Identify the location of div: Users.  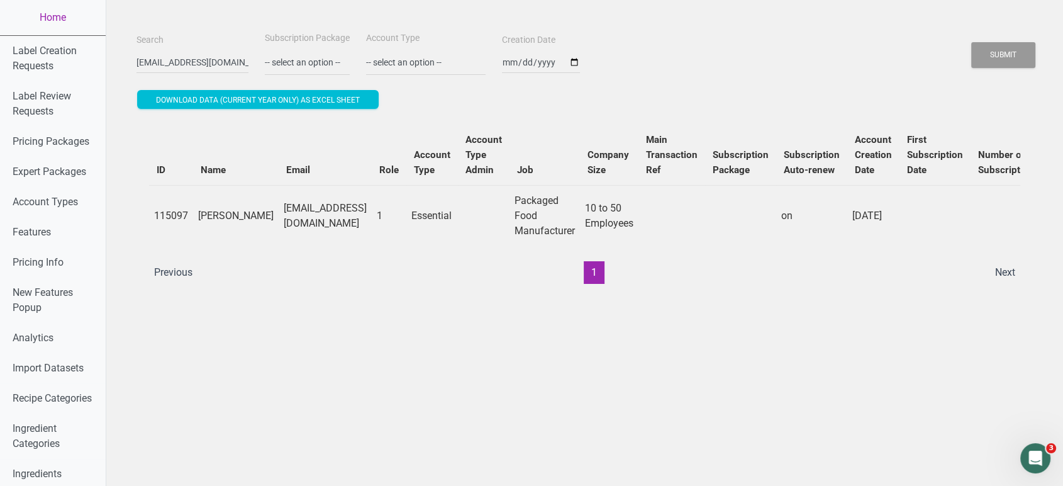
(585, 204).